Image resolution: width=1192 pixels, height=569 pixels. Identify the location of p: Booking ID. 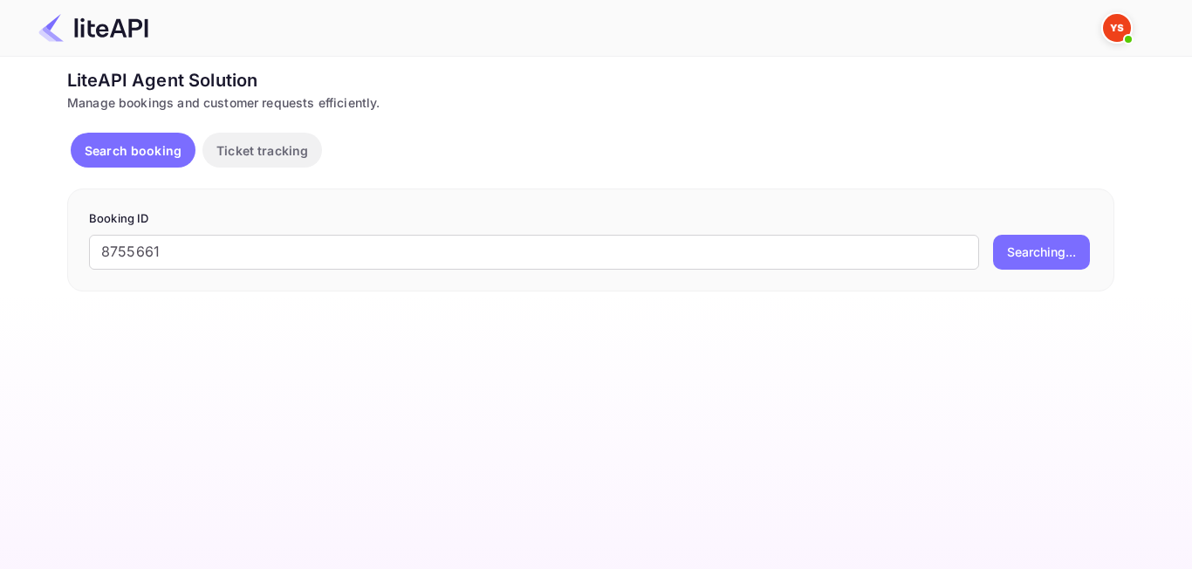
(591, 219).